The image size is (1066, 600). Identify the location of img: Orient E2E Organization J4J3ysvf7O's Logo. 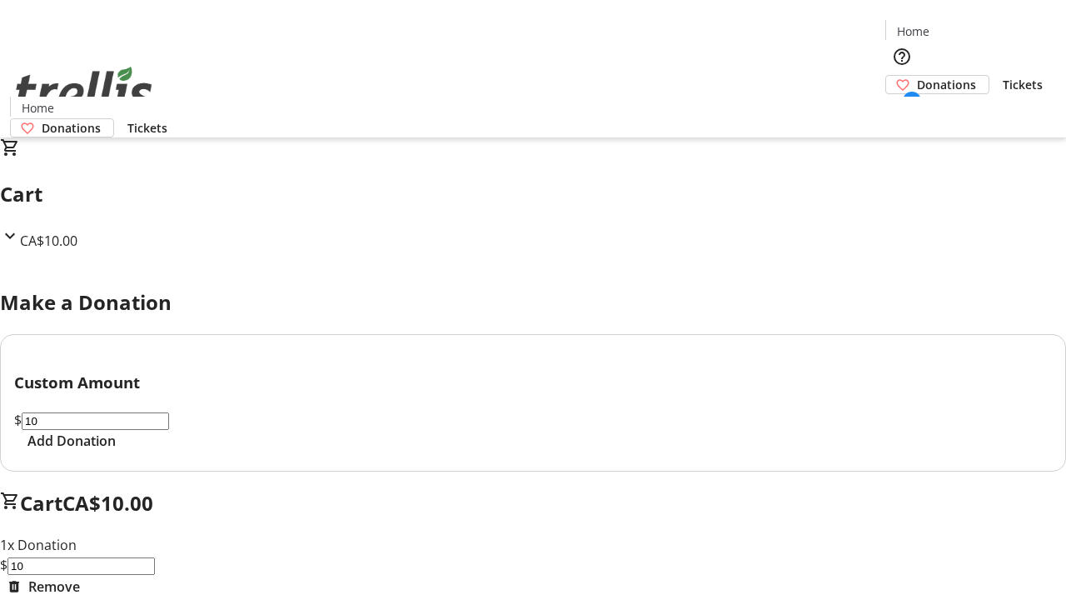
(84, 90).